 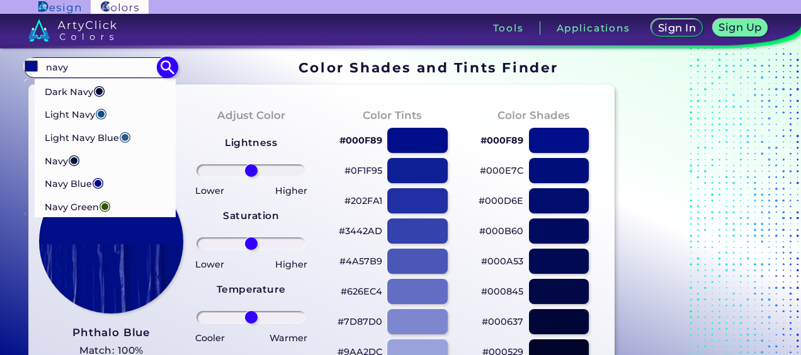 I want to click on p: Warmer, so click(x=288, y=338).